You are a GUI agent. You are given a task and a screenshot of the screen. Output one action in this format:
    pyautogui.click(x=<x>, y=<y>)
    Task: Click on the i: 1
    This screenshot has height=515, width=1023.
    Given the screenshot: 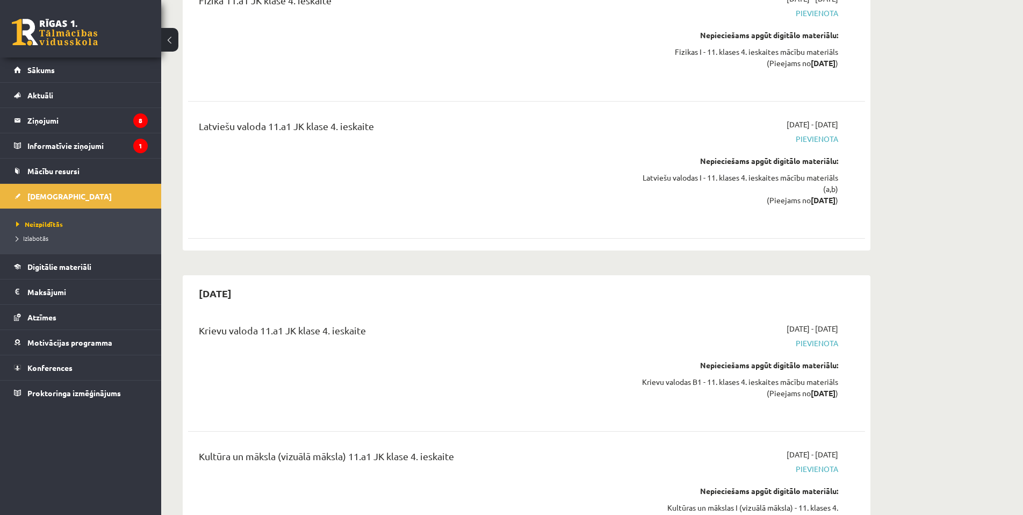 What is the action you would take?
    pyautogui.click(x=140, y=146)
    